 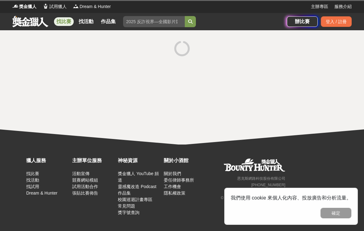 What do you see at coordinates (126, 206) in the screenshot?
I see `a: 常見問題` at bounding box center [126, 206].